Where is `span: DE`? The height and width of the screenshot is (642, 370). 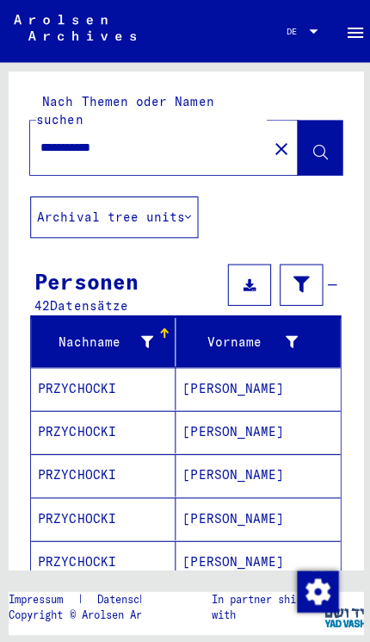 span: DE is located at coordinates (295, 31).